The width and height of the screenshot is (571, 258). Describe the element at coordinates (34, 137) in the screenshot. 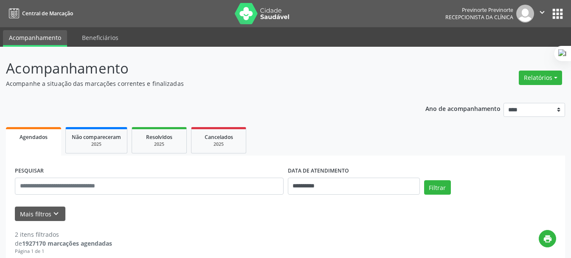

I see `span: Agendados` at that location.